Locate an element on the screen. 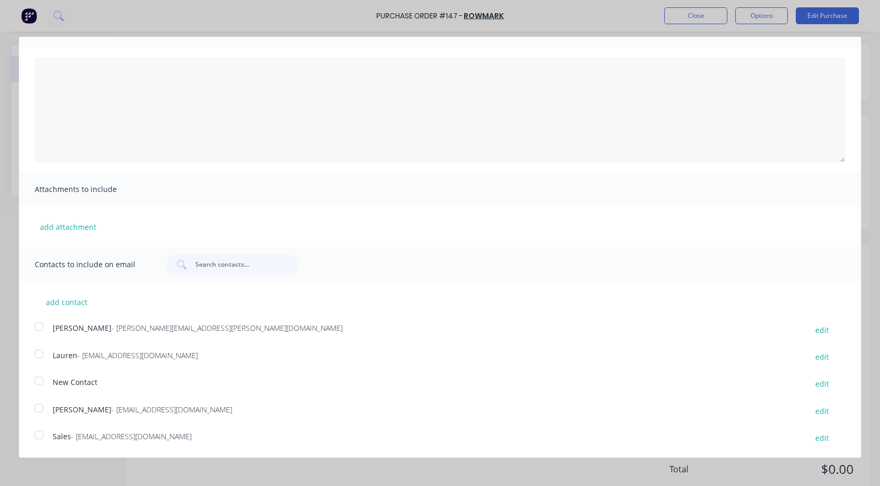  span: Contacts to include on email is located at coordinates (93, 265).